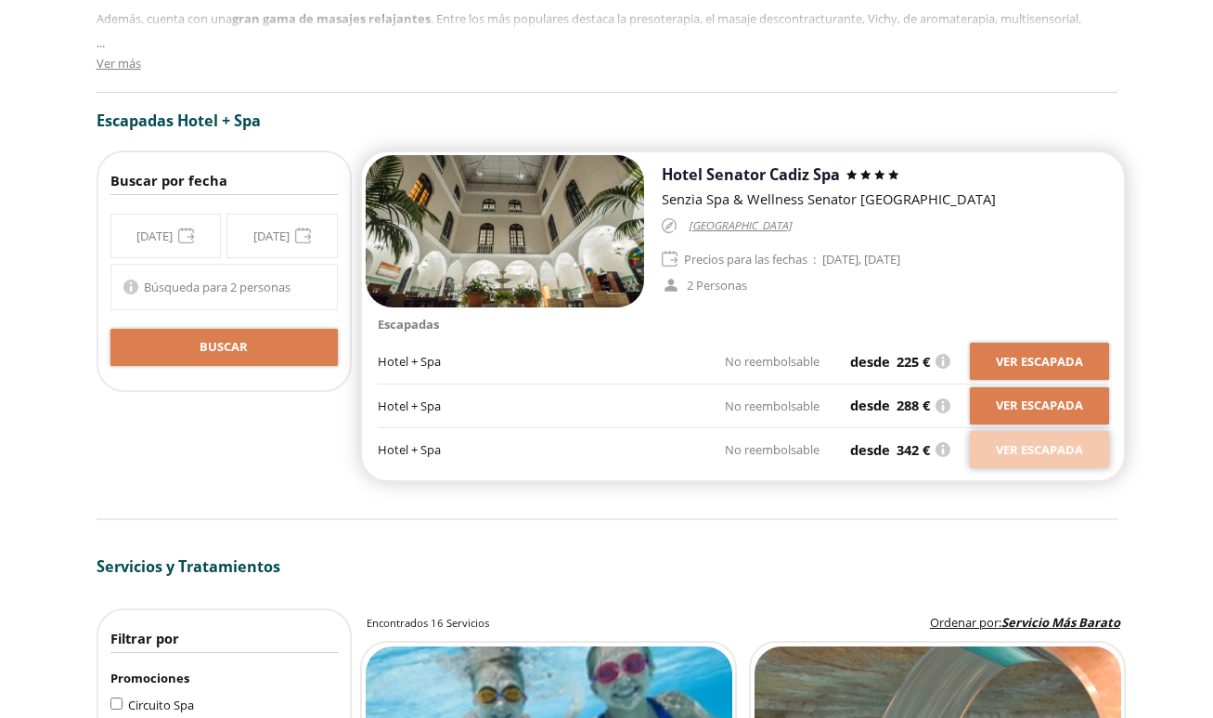 This screenshot has width=1213, height=718. I want to click on span: Filtrar por, so click(145, 638).